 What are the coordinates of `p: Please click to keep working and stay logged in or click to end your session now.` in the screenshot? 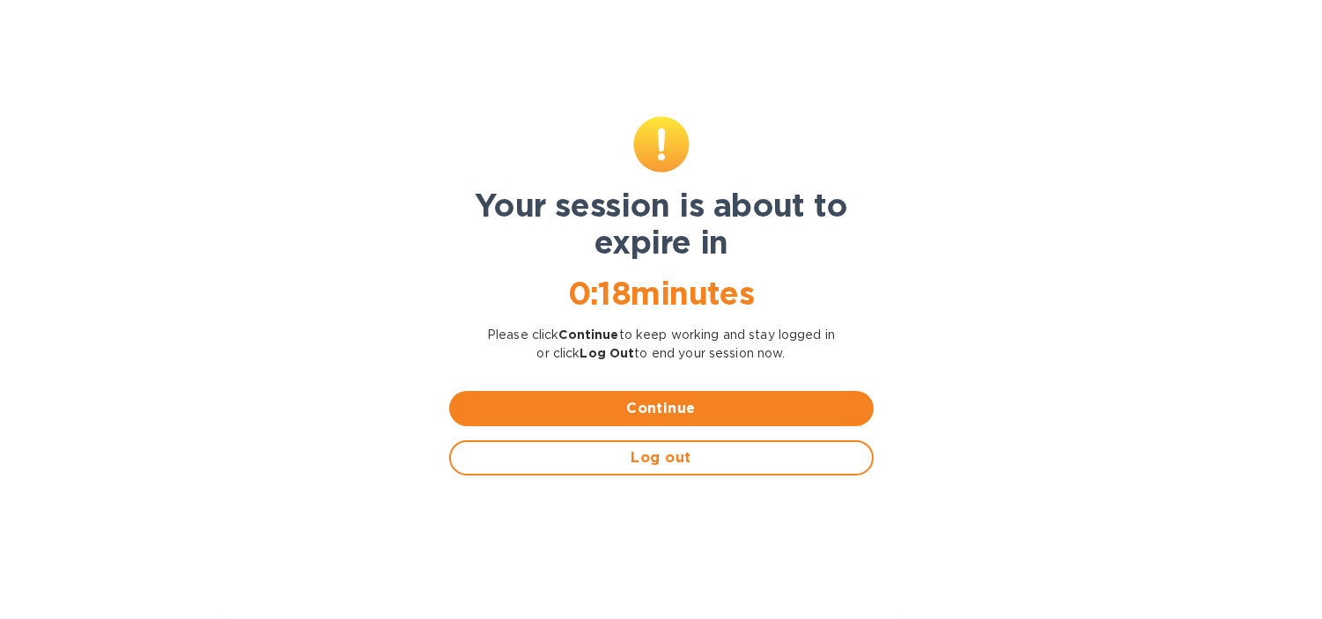 It's located at (661, 344).